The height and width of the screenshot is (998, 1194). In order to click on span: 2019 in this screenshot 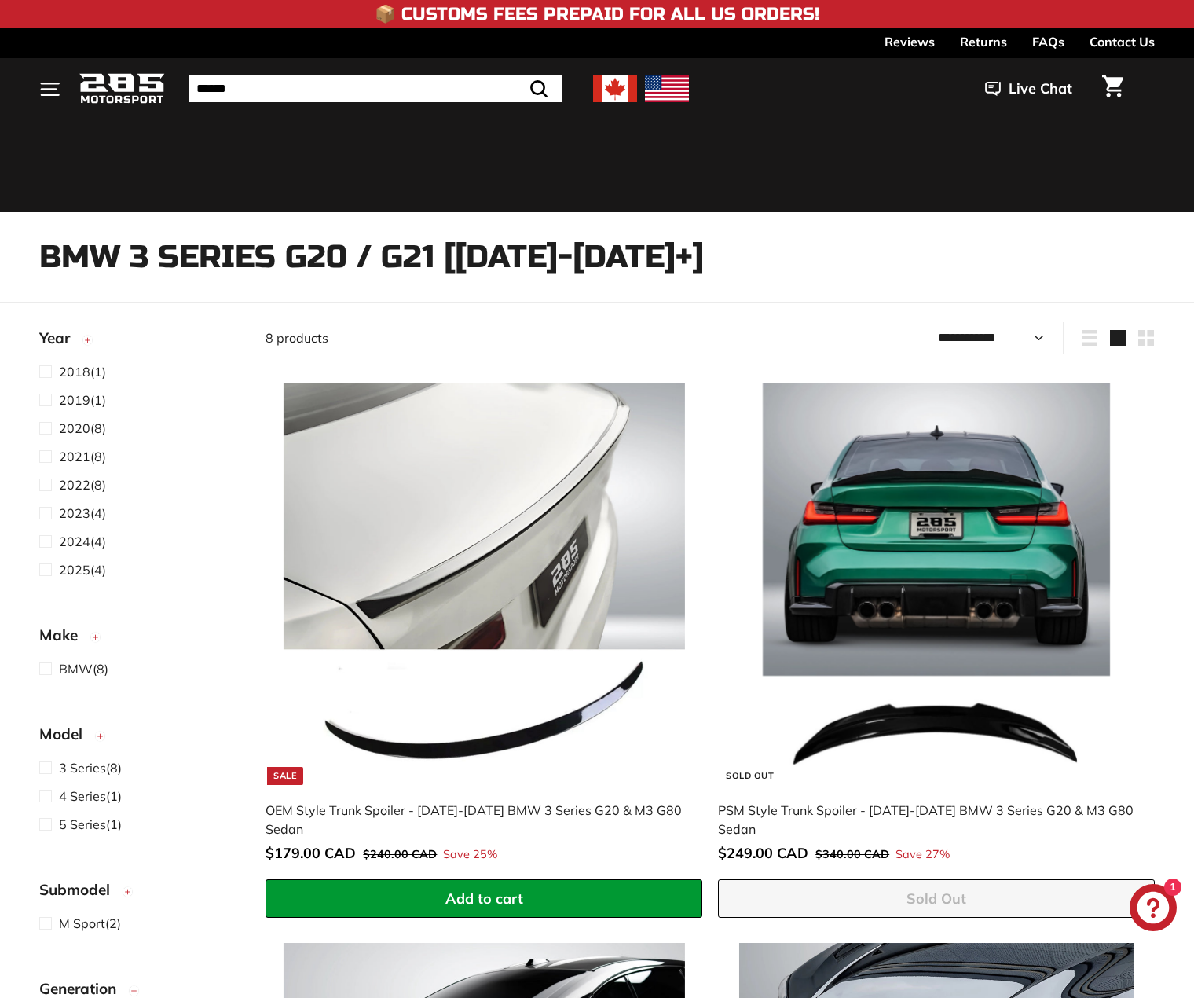, I will do `click(75, 400)`.